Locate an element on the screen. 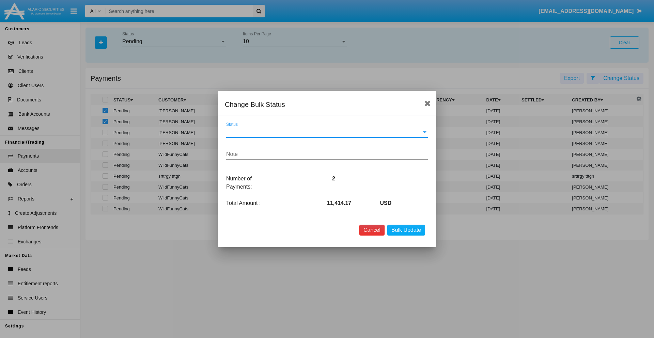  p: Total Amount : is located at coordinates (248, 203).